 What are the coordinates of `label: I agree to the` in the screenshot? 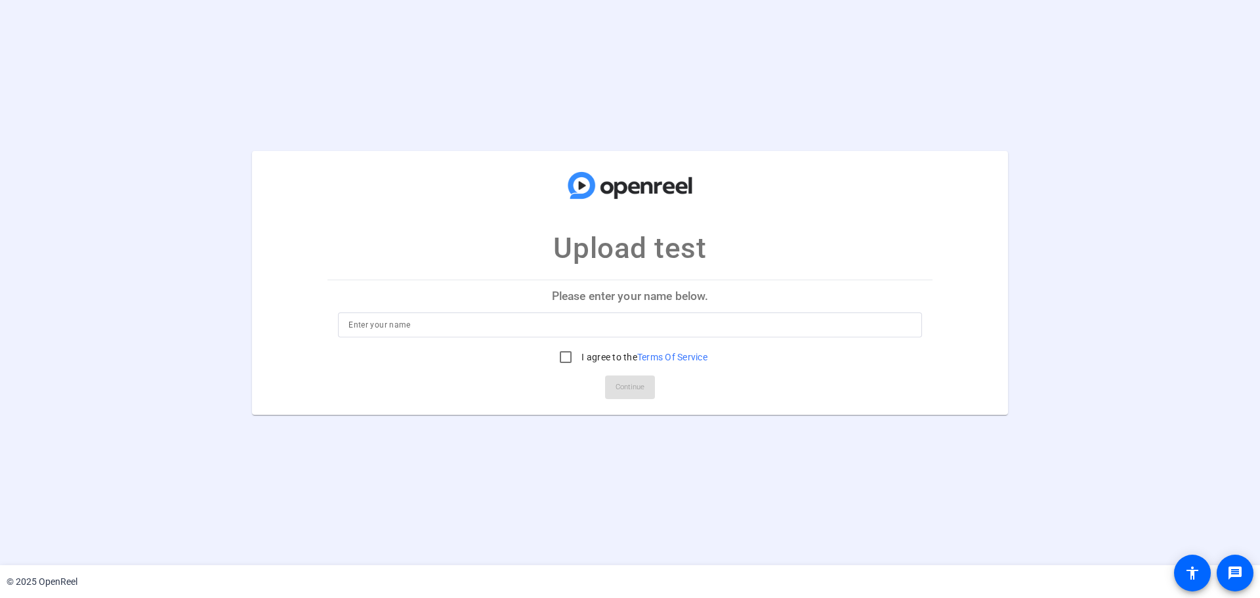 It's located at (643, 357).